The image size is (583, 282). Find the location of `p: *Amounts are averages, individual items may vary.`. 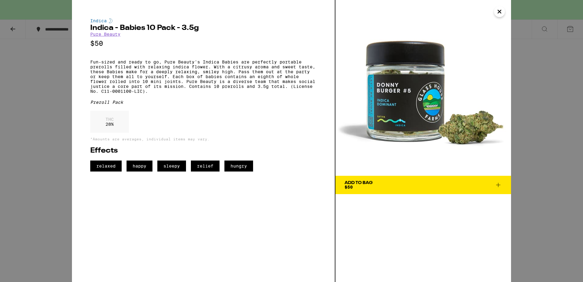

p: *Amounts are averages, individual items may vary. is located at coordinates (204, 139).